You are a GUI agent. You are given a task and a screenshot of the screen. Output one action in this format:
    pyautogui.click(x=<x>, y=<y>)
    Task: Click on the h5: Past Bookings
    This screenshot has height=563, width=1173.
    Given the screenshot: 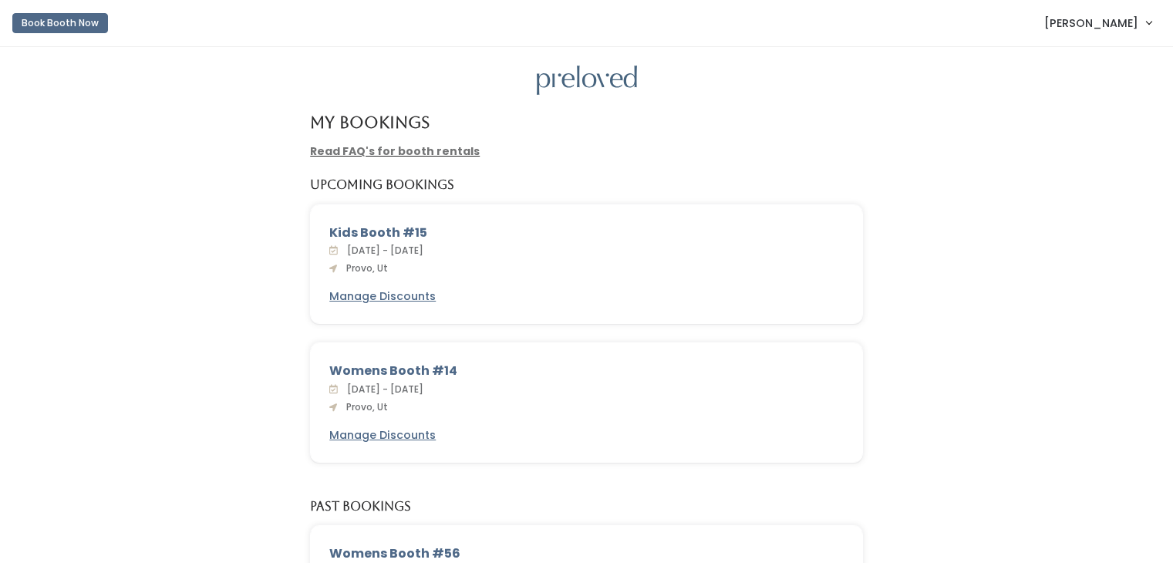 What is the action you would take?
    pyautogui.click(x=360, y=507)
    